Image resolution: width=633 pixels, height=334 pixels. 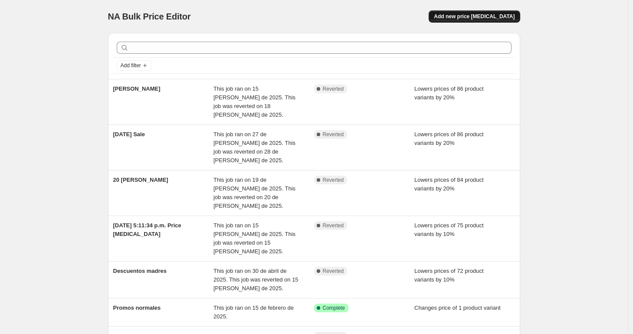 I want to click on span: Promos normales, so click(x=137, y=308).